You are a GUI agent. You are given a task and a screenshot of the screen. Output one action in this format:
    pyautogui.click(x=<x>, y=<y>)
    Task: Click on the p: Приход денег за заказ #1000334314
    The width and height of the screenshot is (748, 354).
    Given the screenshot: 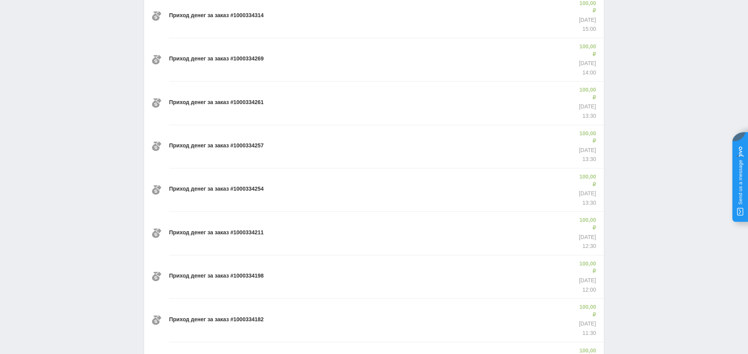 What is the action you would take?
    pyautogui.click(x=216, y=16)
    